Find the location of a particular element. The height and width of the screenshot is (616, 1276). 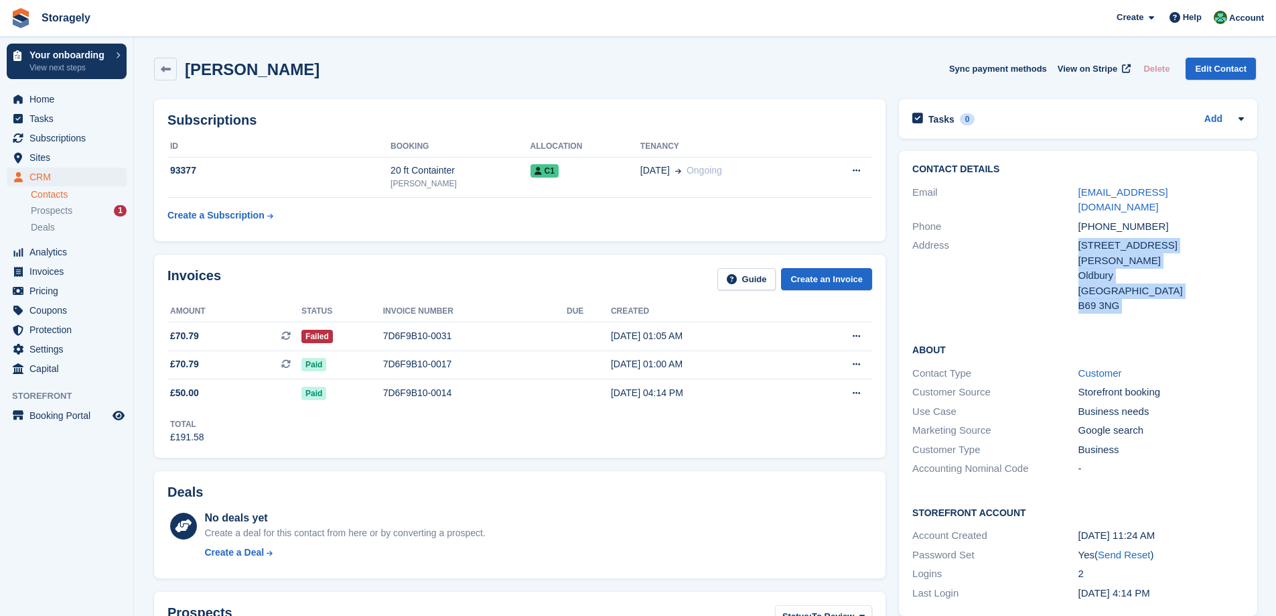

div: Account Created is located at coordinates (995, 535).